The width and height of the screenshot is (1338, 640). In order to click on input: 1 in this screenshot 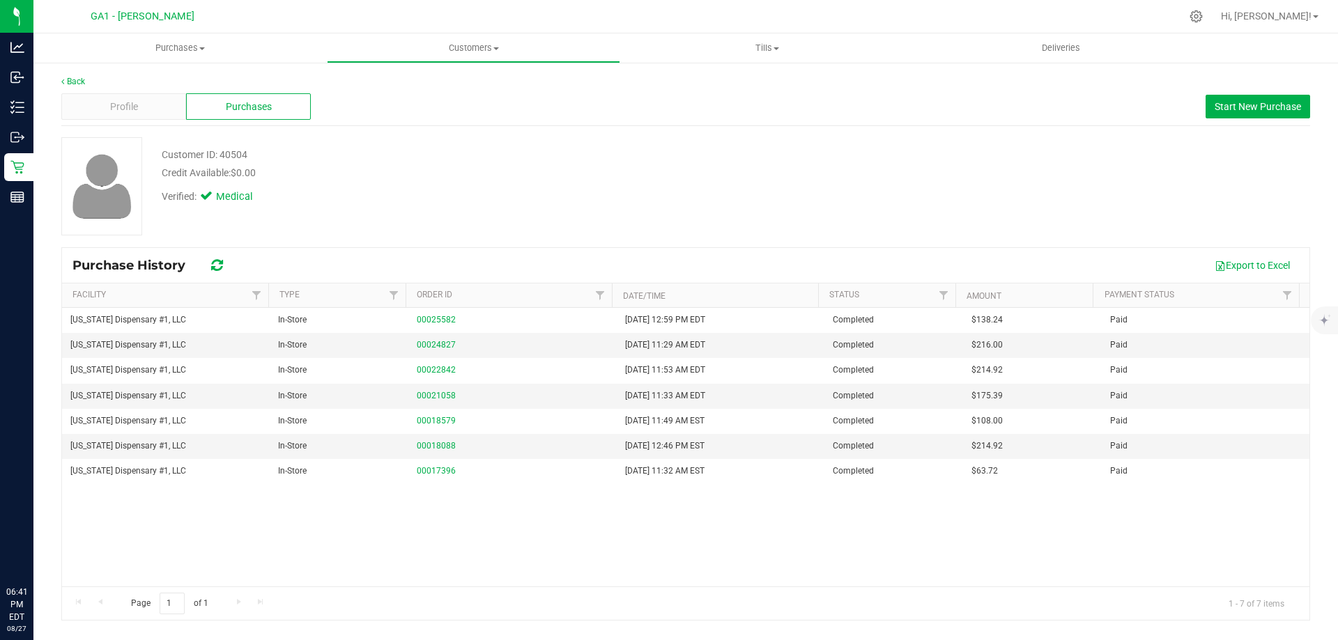, I will do `click(172, 604)`.